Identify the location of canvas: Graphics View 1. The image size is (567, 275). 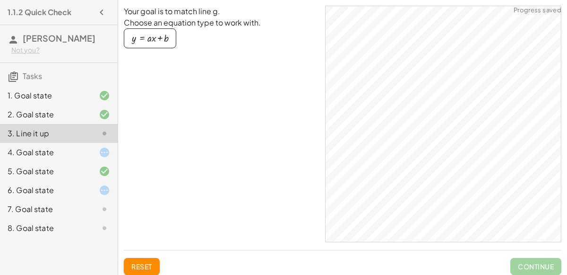
(443, 124).